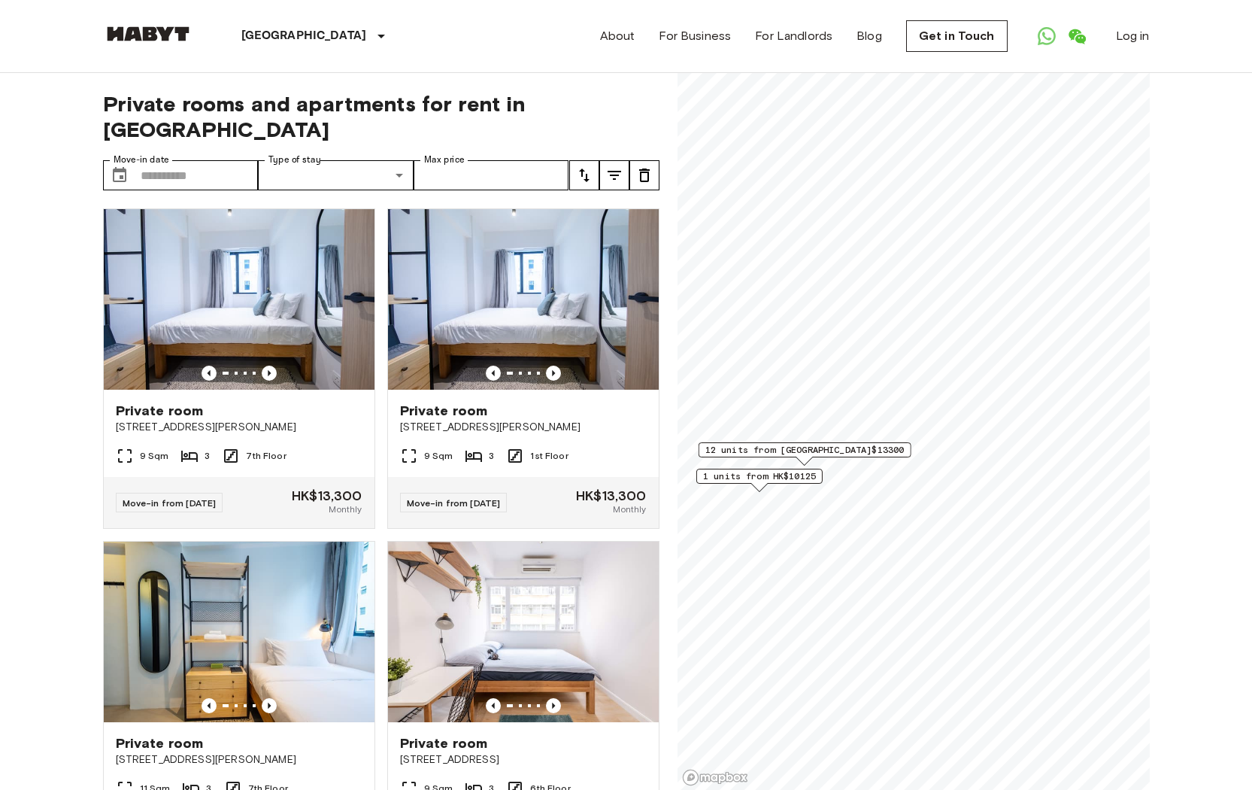  Describe the element at coordinates (957, 36) in the screenshot. I see `a: Get in Touch` at that location.